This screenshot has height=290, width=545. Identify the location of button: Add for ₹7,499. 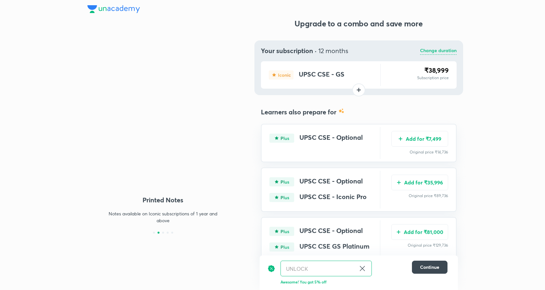
(420, 139).